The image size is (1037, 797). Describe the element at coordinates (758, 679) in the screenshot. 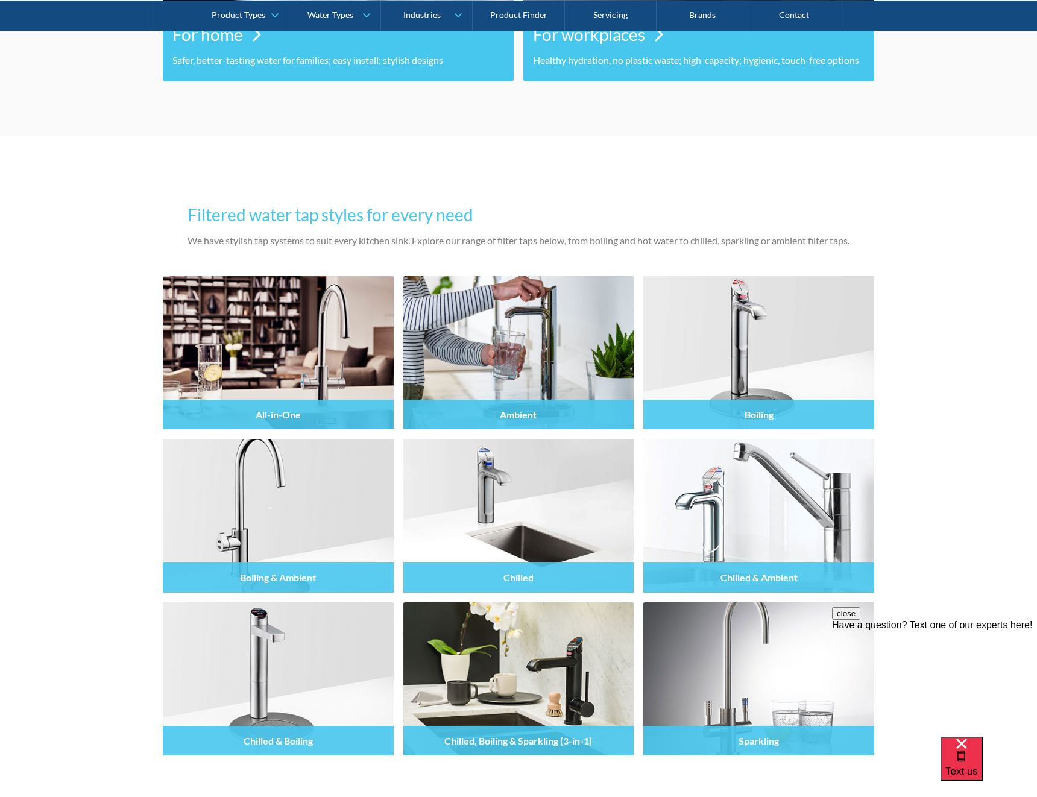

I see `a: Sparkling` at that location.